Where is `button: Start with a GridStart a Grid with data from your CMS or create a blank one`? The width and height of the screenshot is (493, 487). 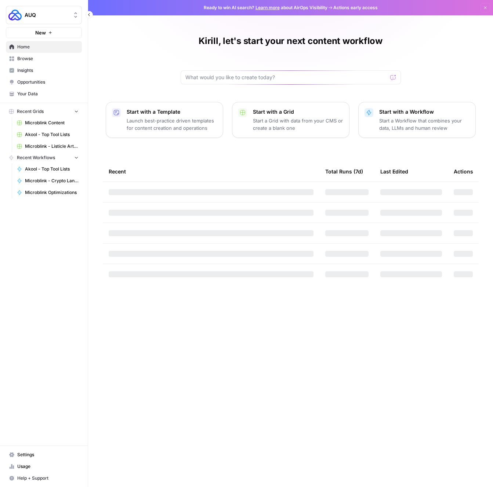 button: Start with a GridStart a Grid with data from your CMS or create a blank one is located at coordinates (291, 120).